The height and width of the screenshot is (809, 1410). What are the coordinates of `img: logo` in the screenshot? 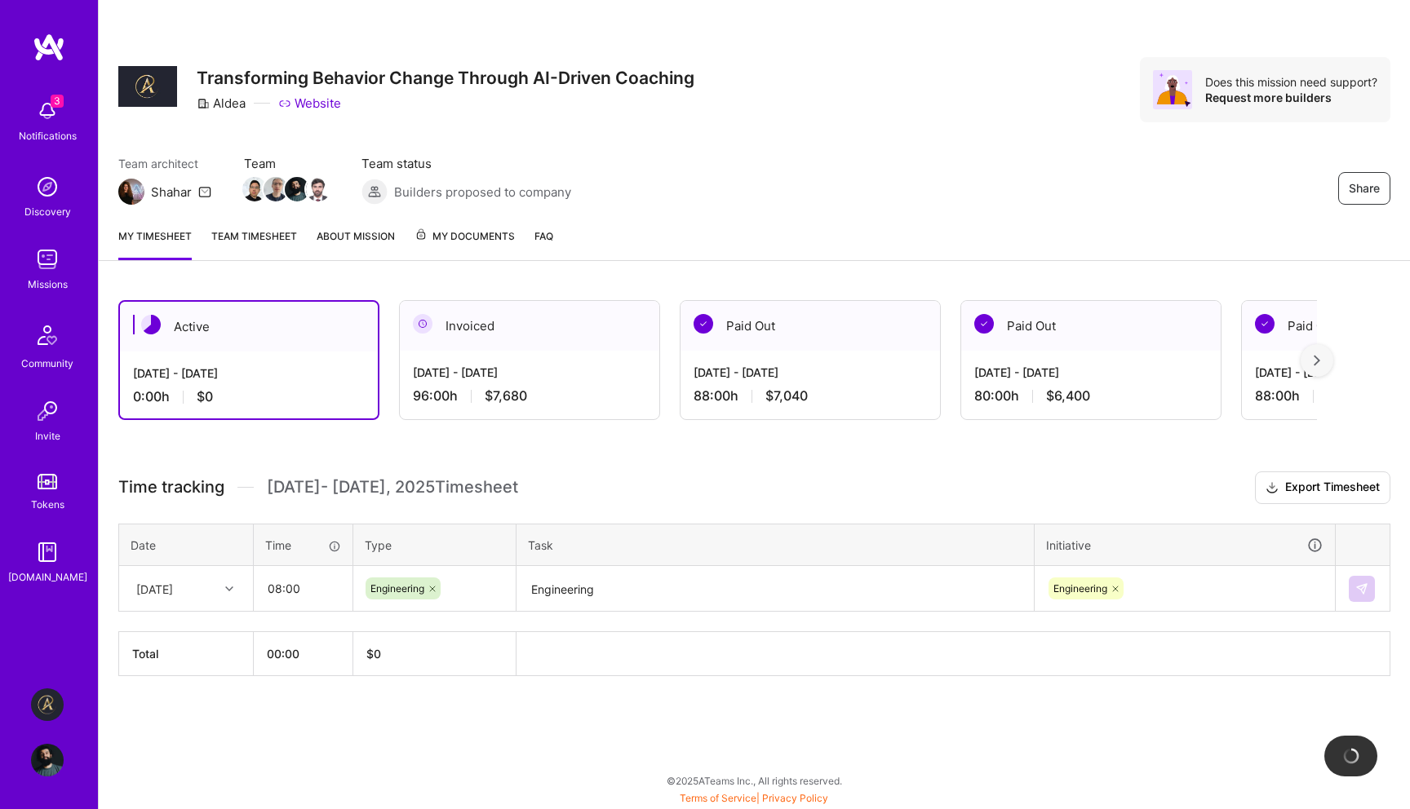 It's located at (49, 47).